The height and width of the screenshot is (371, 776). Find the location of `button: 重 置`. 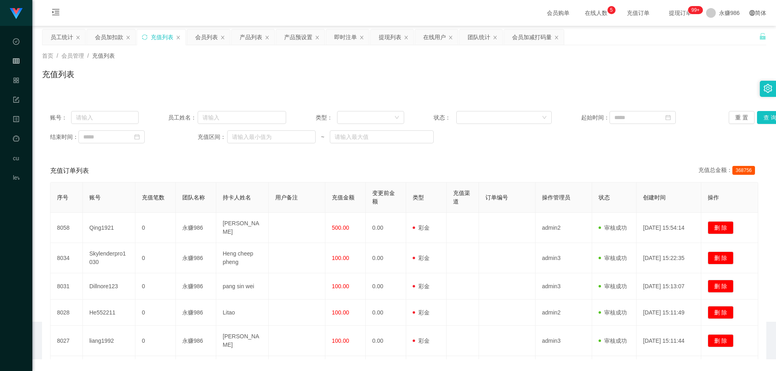

button: 重 置 is located at coordinates (742, 118).